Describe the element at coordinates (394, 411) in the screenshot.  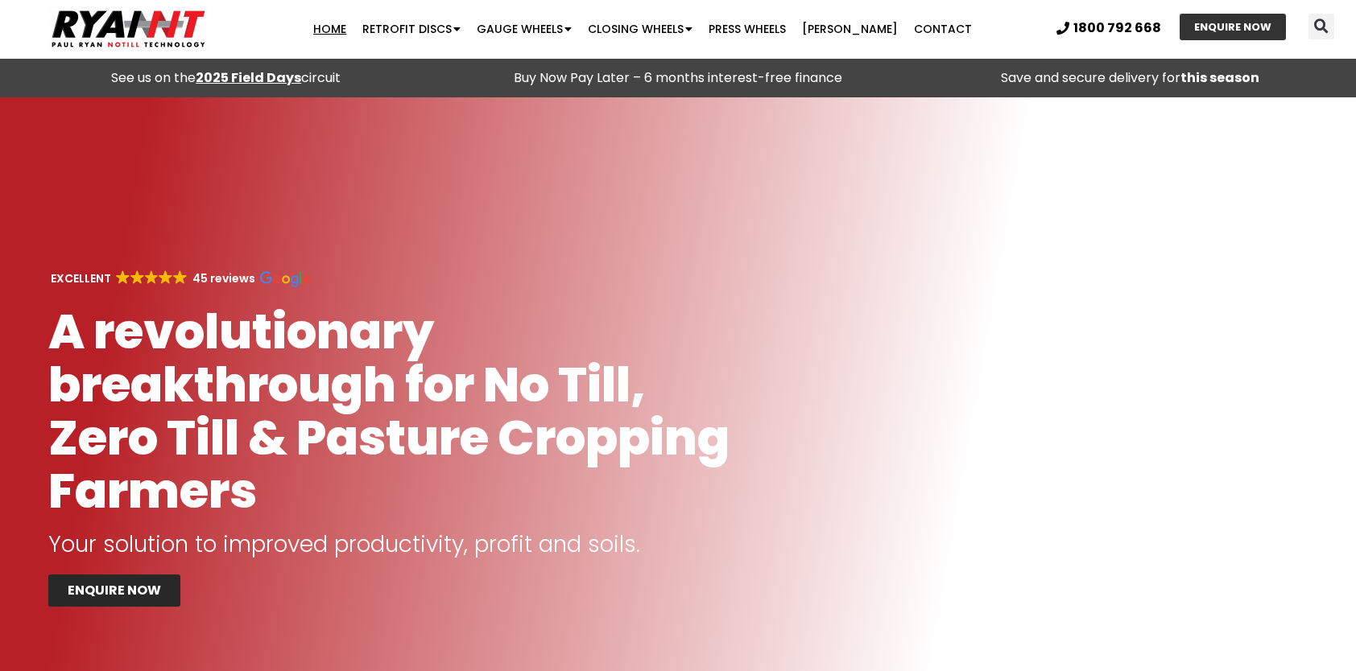
I see `h1: A revolutionary breakthrough for No Till, Zero Till & Pasture Cropping Farmers` at that location.